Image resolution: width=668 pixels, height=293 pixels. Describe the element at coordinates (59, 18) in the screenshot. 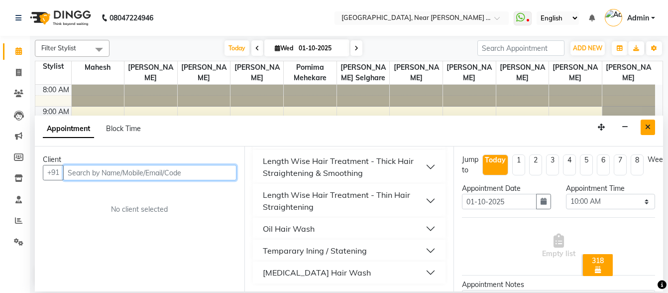

I see `img: logo` at that location.